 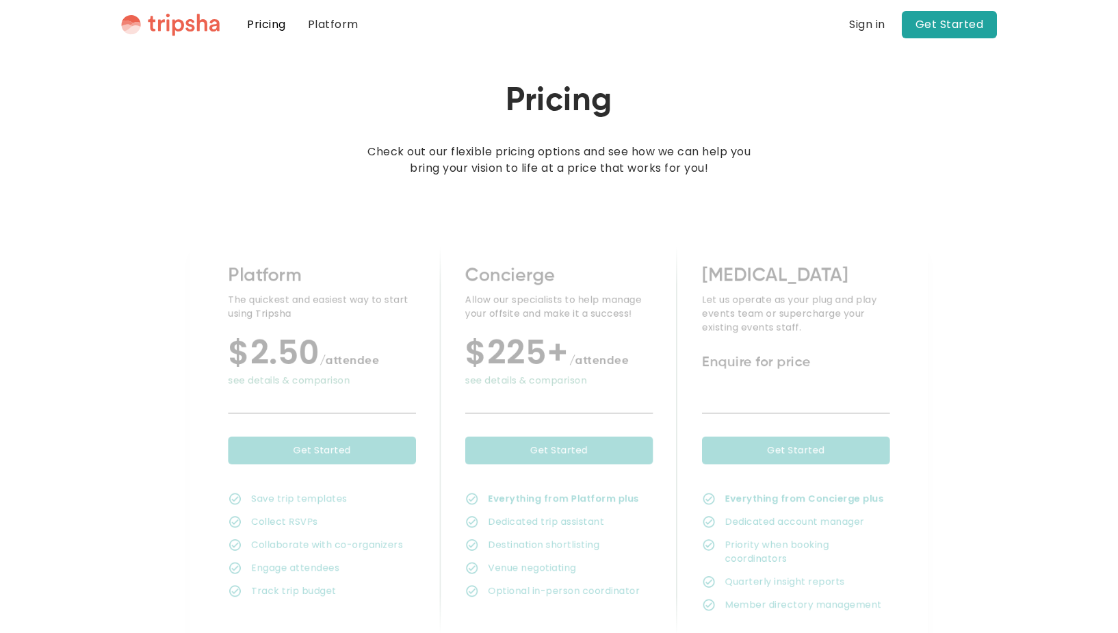 I want to click on img: Tripsha Logo, so click(x=170, y=25).